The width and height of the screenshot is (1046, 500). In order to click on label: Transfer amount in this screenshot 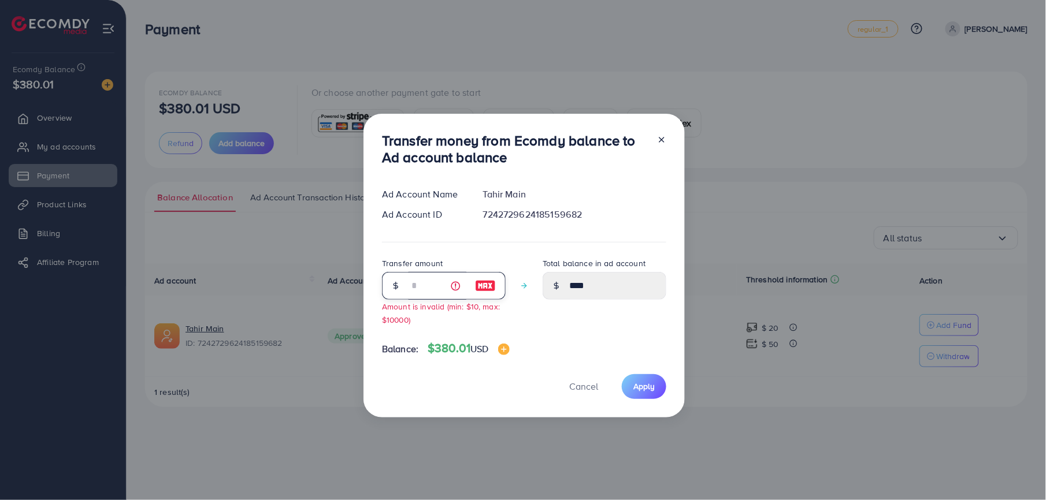, I will do `click(412, 263)`.